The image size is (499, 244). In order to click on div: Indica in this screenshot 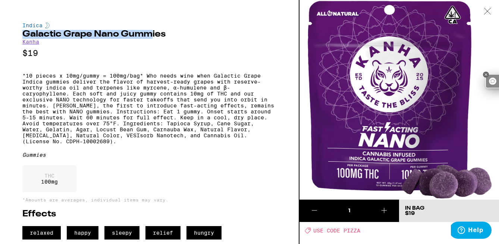, I will do `click(149, 25)`.